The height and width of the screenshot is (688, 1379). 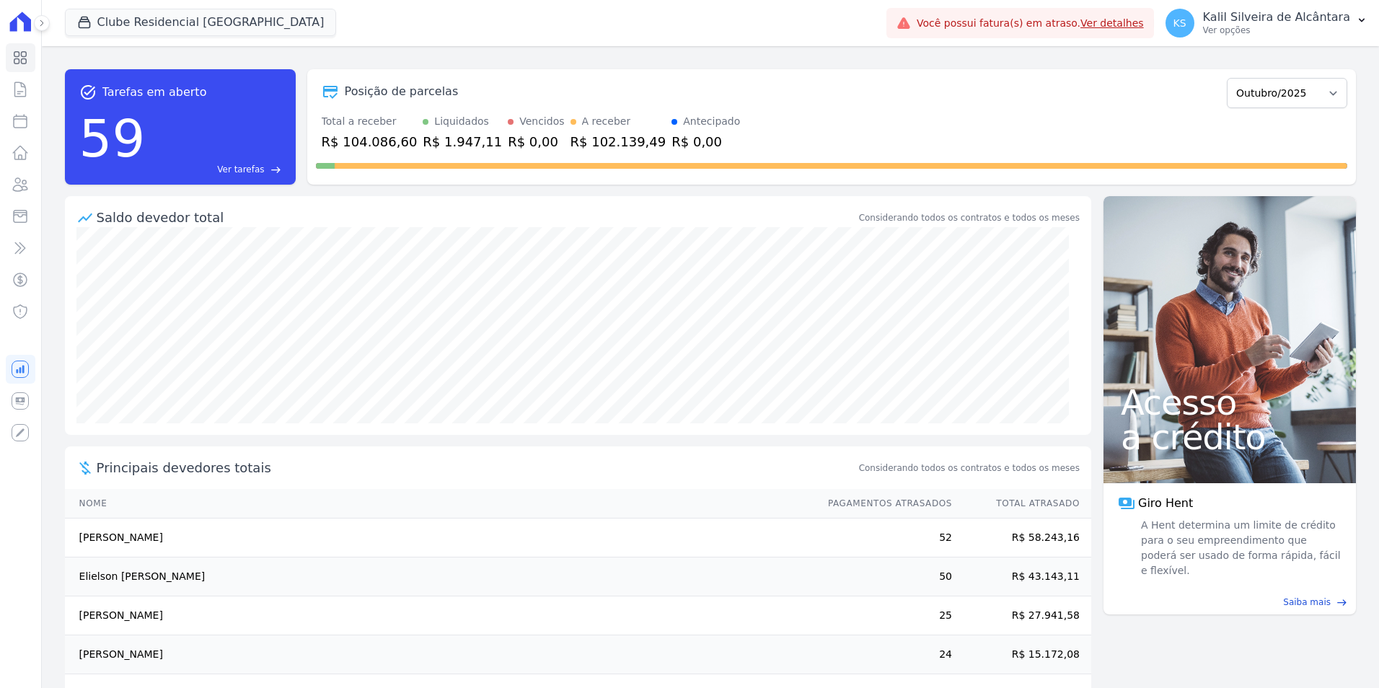 I want to click on div: Posição de parcelas, so click(x=402, y=92).